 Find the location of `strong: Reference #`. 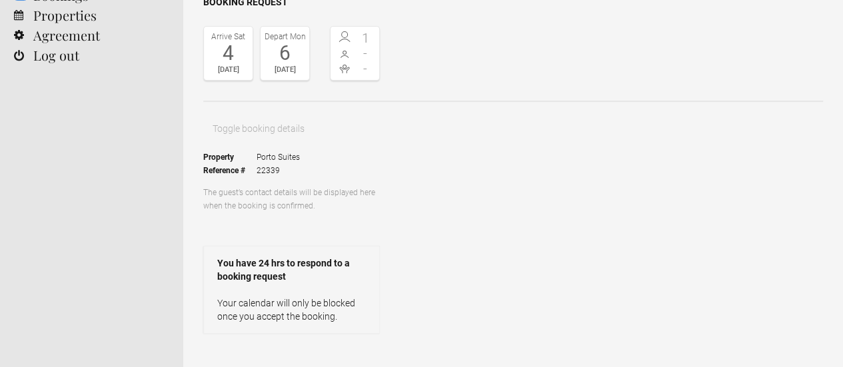

strong: Reference # is located at coordinates (230, 171).